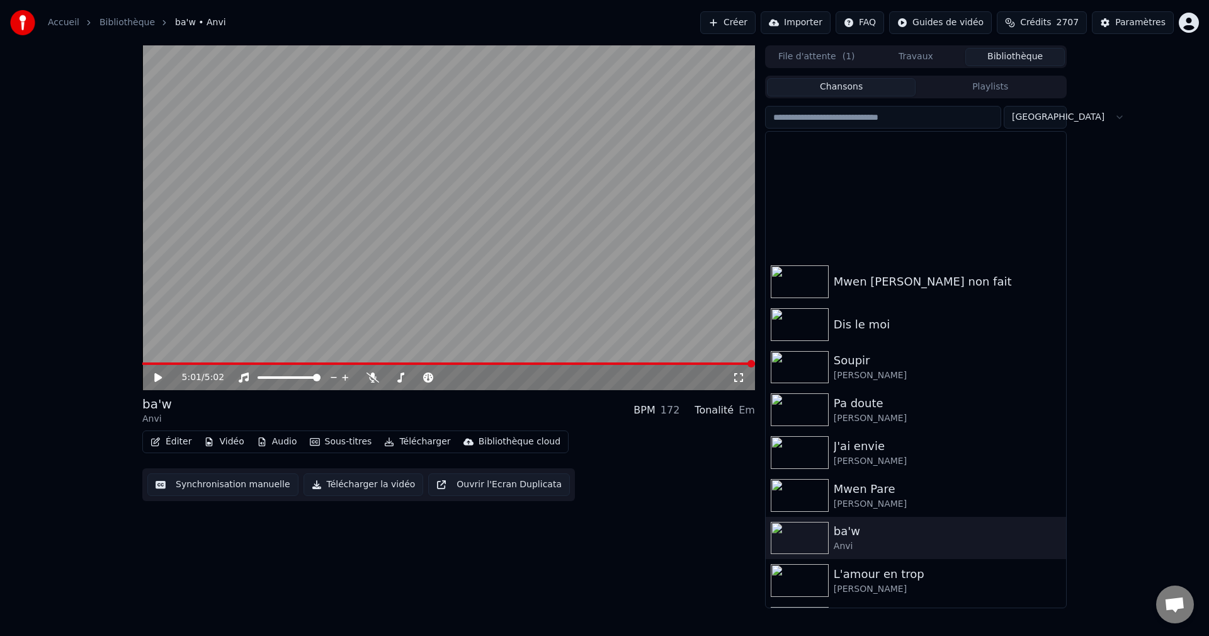 This screenshot has width=1209, height=636. Describe the element at coordinates (417, 442) in the screenshot. I see `button: Télécharger` at that location.